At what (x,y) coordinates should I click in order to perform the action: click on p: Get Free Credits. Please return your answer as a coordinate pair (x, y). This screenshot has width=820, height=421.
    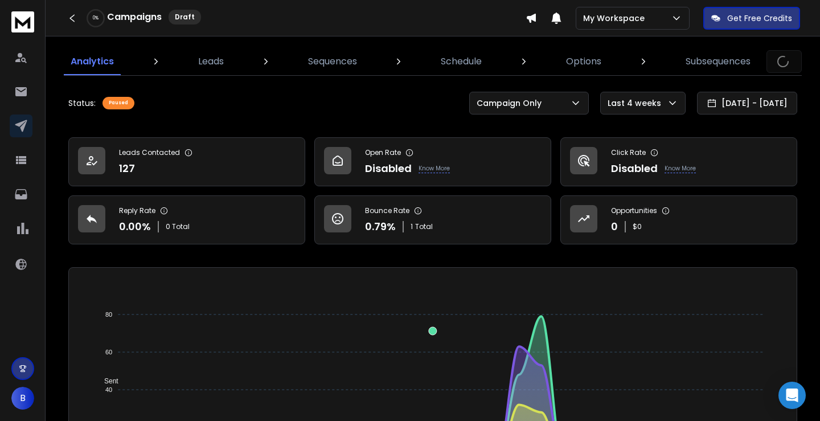
    Looking at the image, I should click on (760, 18).